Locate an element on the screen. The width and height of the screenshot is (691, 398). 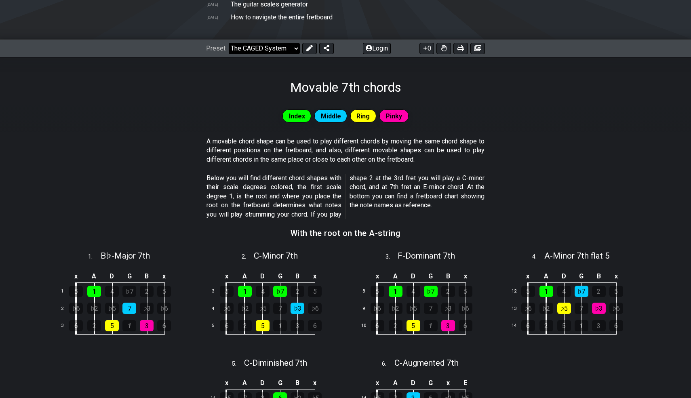
span: 6 . is located at coordinates (388, 364).